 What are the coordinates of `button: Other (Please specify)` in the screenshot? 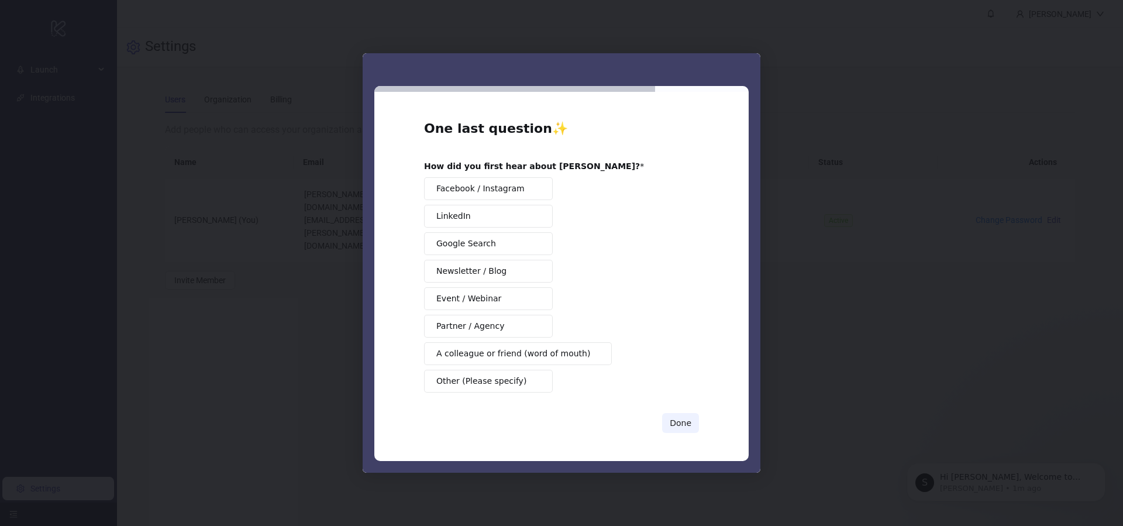 It's located at (488, 381).